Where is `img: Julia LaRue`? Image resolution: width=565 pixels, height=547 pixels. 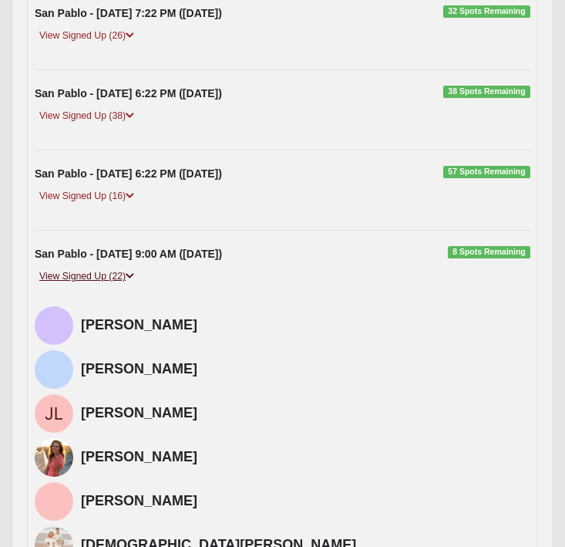
img: Julia LaRue is located at coordinates (54, 413).